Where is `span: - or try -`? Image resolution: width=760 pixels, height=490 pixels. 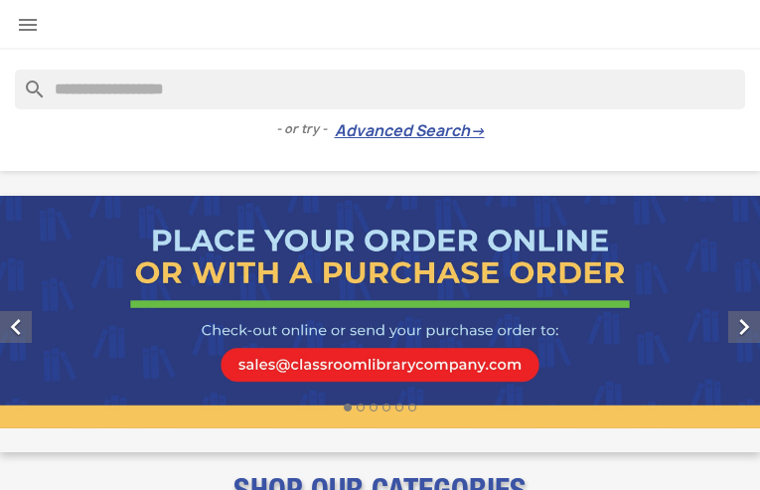 span: - or try - is located at coordinates (305, 129).